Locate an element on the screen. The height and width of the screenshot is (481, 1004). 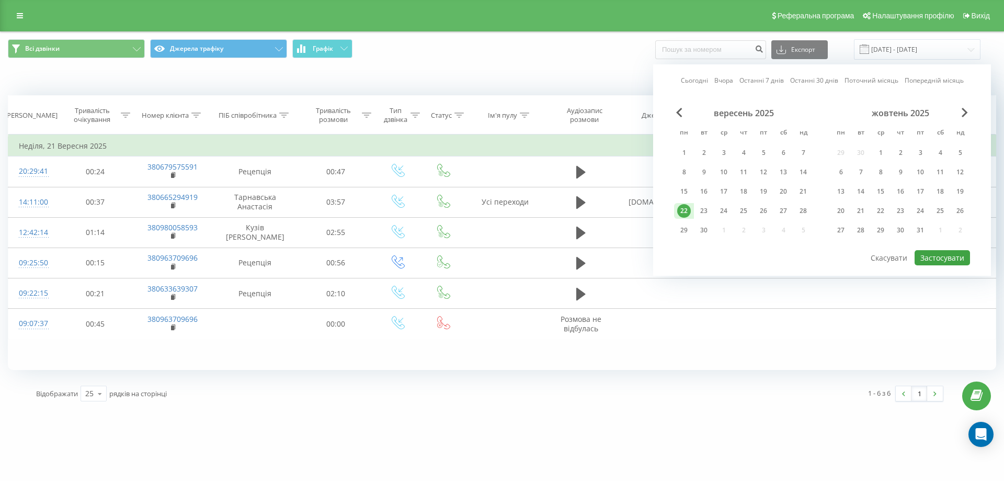
a: Вчора is located at coordinates (724, 80).